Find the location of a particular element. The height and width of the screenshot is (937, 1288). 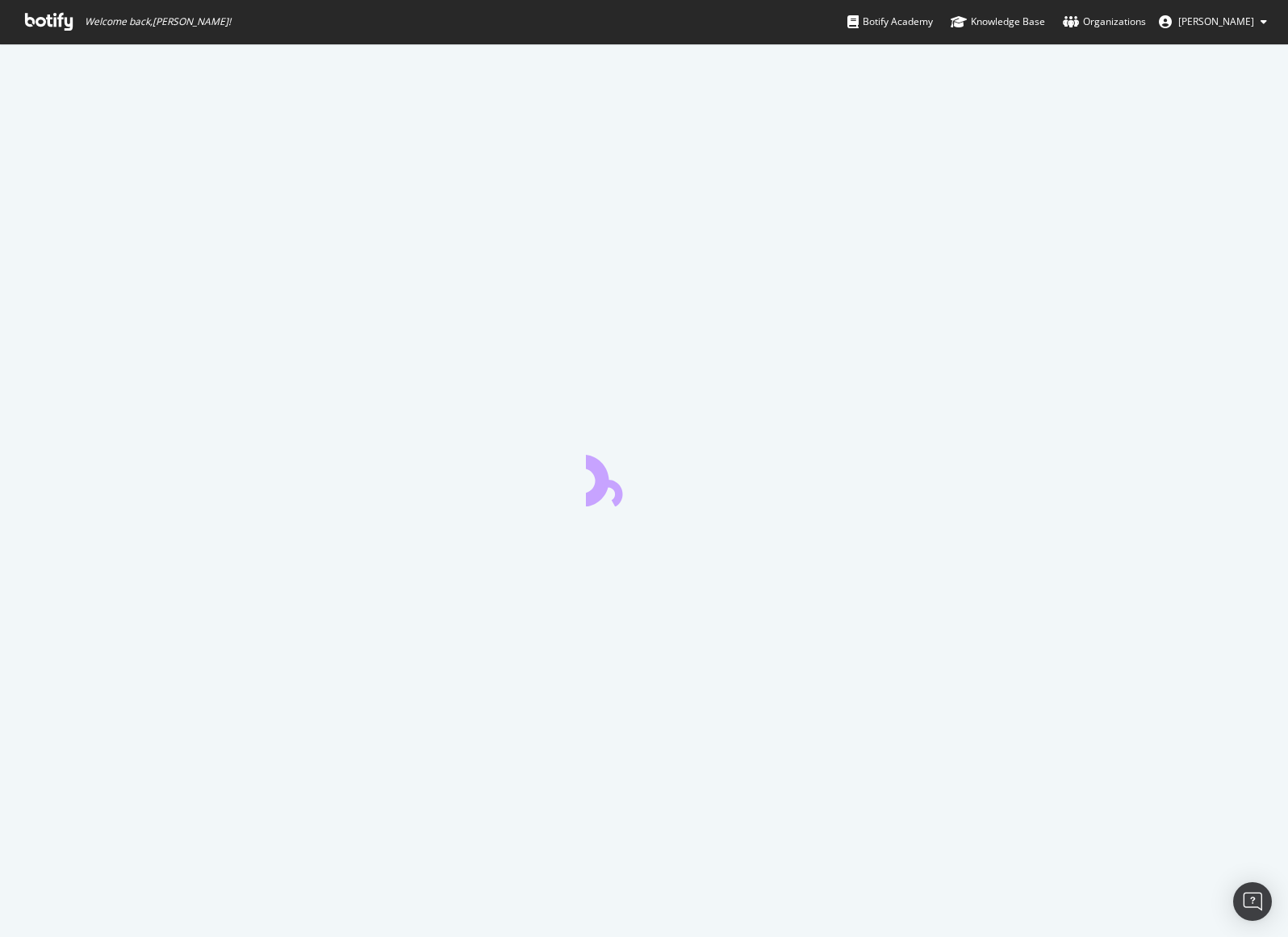

div: Open Intercom Messenger is located at coordinates (1252, 902).